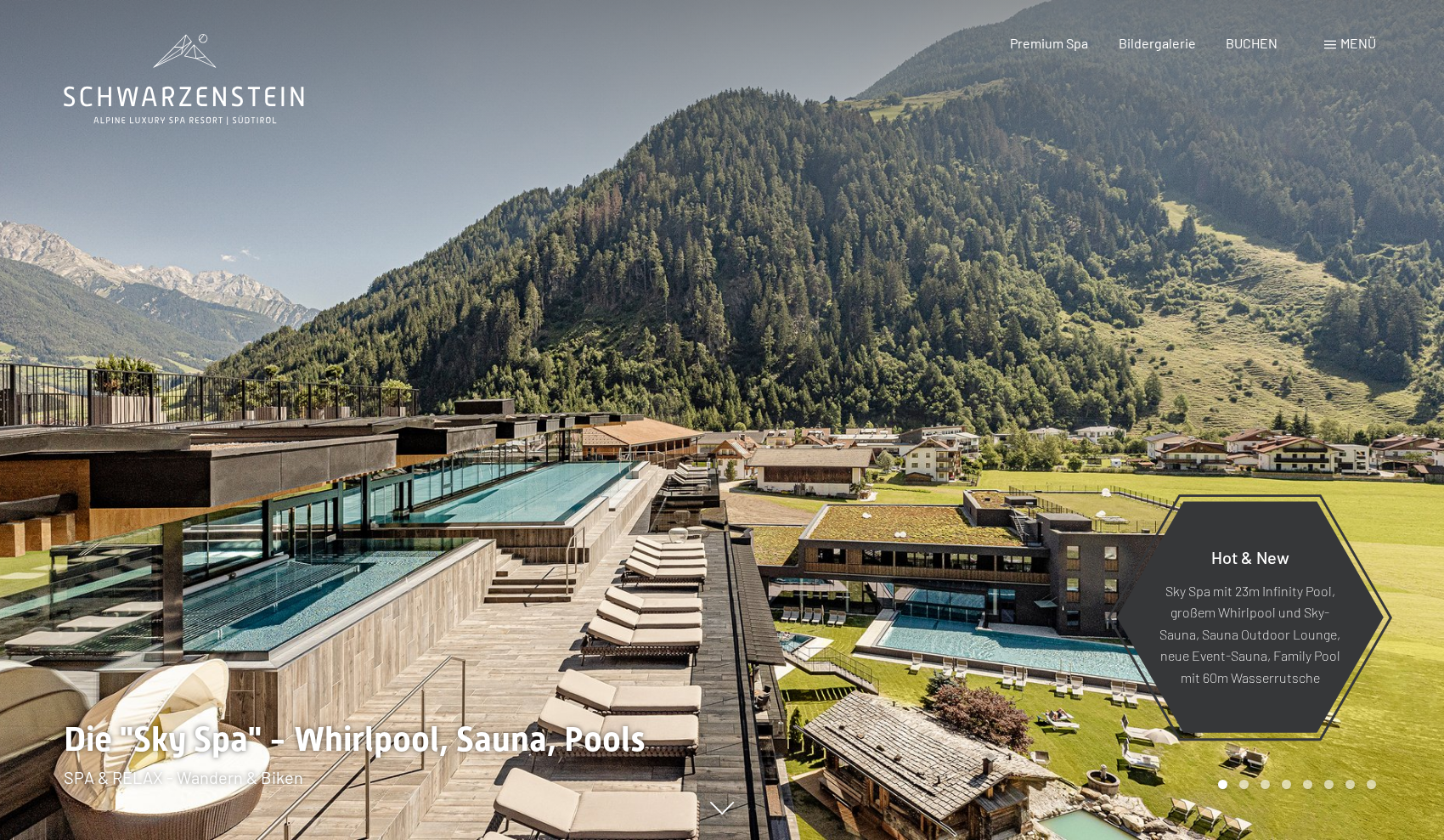 Image resolution: width=1444 pixels, height=840 pixels. Describe the element at coordinates (1157, 43) in the screenshot. I see `span: Bildergalerie` at that location.